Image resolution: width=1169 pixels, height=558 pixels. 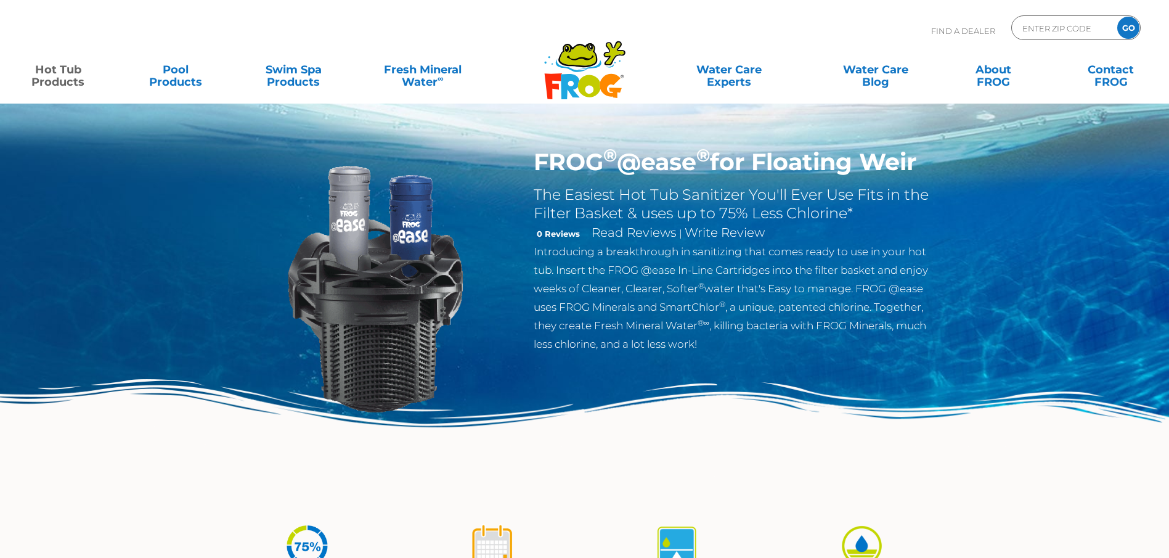 What do you see at coordinates (423, 70) in the screenshot?
I see `a: Fresh MineralWater∞` at bounding box center [423, 70].